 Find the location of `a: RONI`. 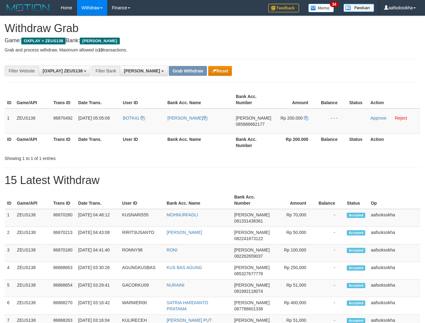

a: RONI is located at coordinates (172, 250).